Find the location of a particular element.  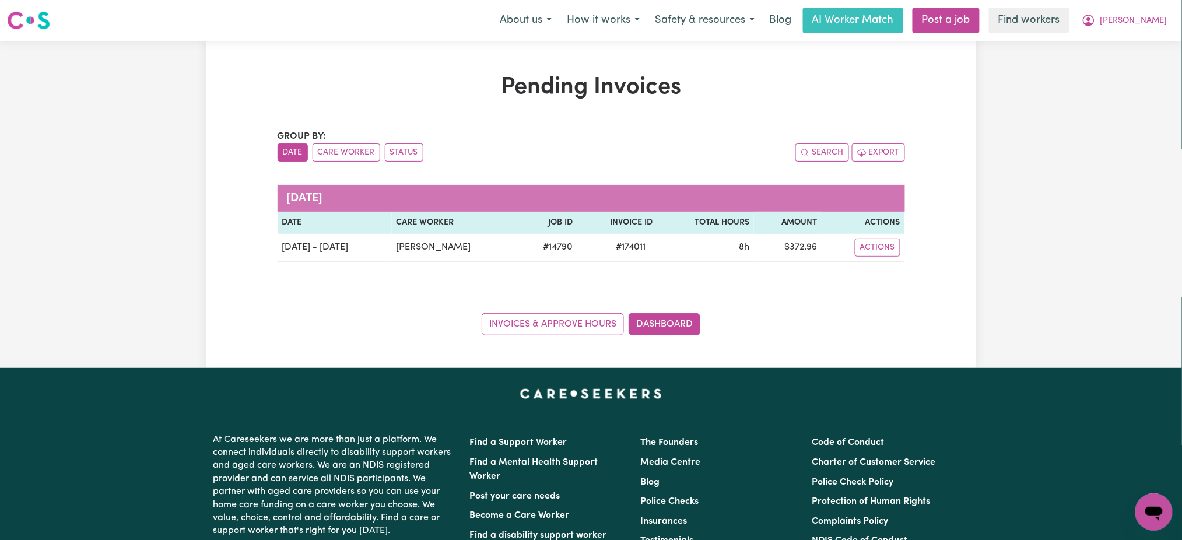

span: # 174011 is located at coordinates (630, 247).